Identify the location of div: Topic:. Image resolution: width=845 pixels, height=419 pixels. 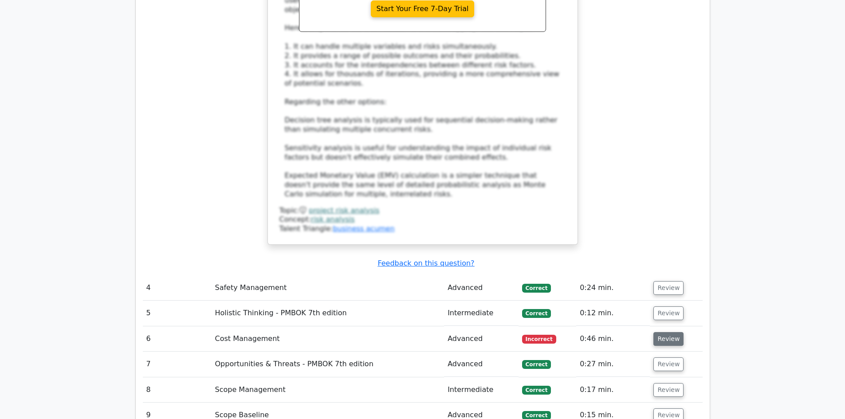
(423, 211).